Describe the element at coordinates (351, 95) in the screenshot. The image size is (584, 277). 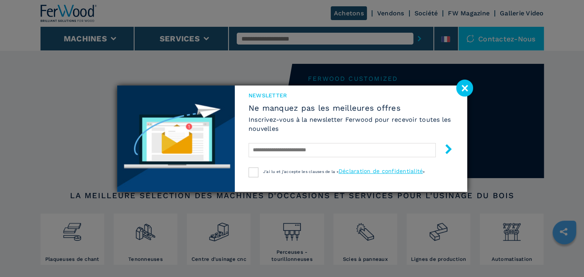
I see `span: Newsletter` at that location.